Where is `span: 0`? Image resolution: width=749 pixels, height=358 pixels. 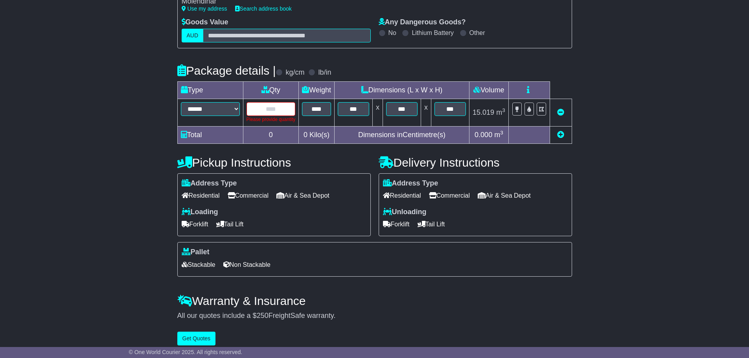
span: 0 is located at coordinates (306, 135).